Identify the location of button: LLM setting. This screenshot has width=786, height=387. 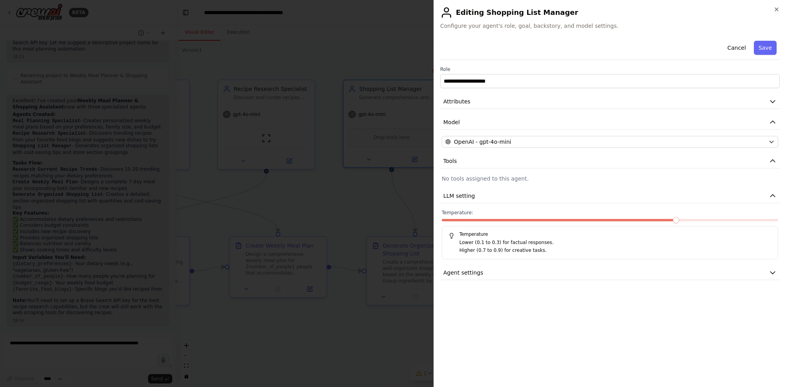
(610, 196).